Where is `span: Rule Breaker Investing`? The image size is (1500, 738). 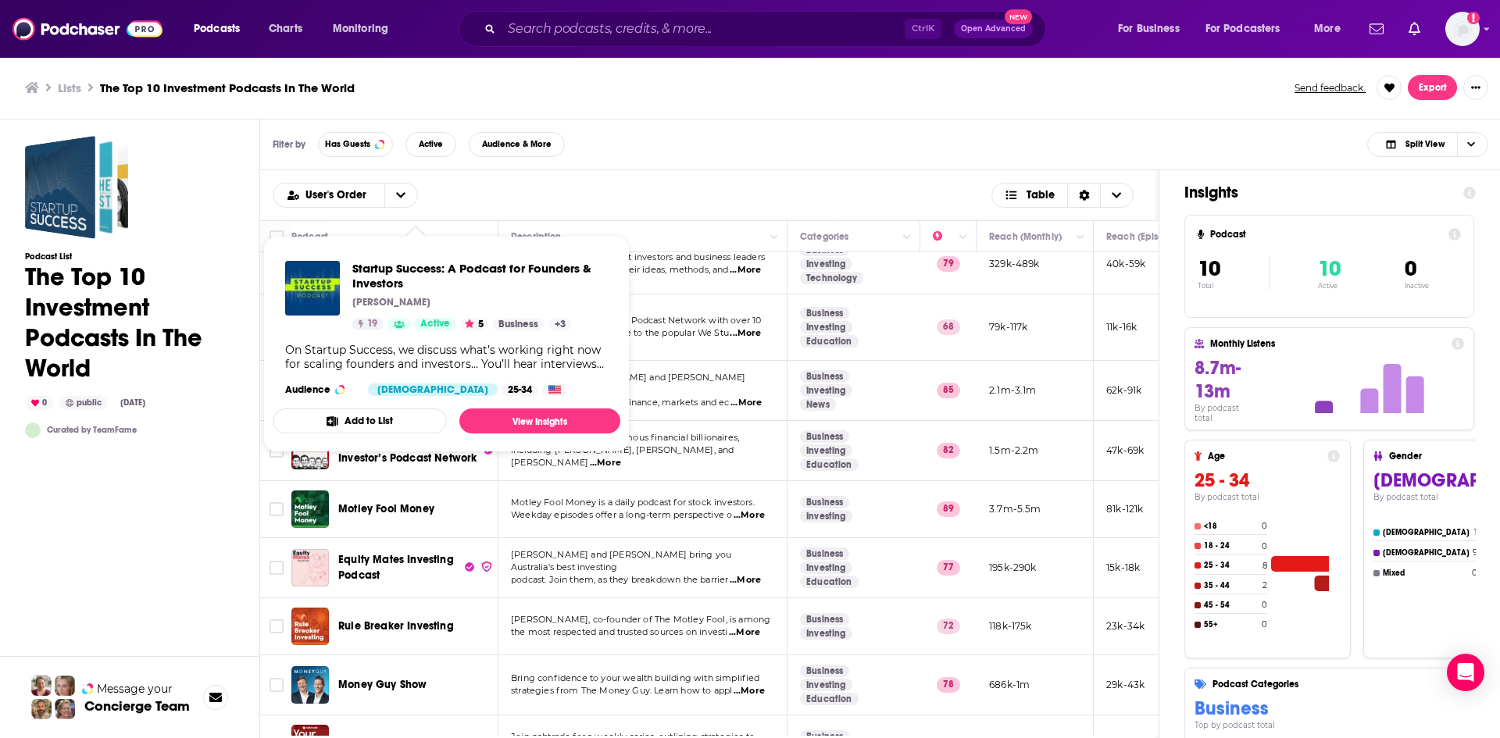
span: Rule Breaker Investing is located at coordinates (396, 626).